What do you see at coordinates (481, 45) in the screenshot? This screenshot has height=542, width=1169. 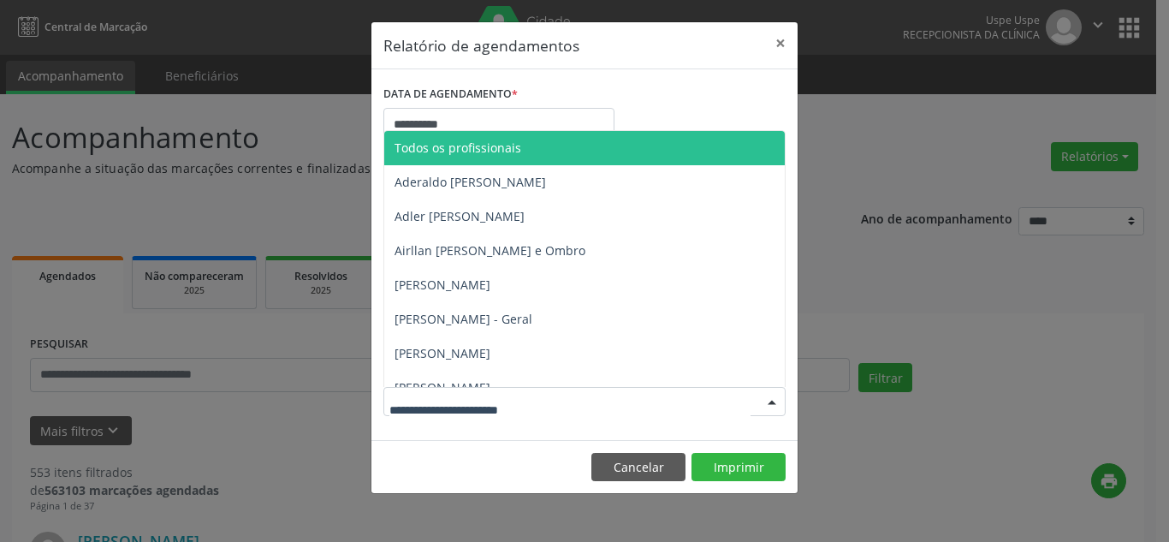 I see `h5: Relatório de agendamentos` at bounding box center [481, 45].